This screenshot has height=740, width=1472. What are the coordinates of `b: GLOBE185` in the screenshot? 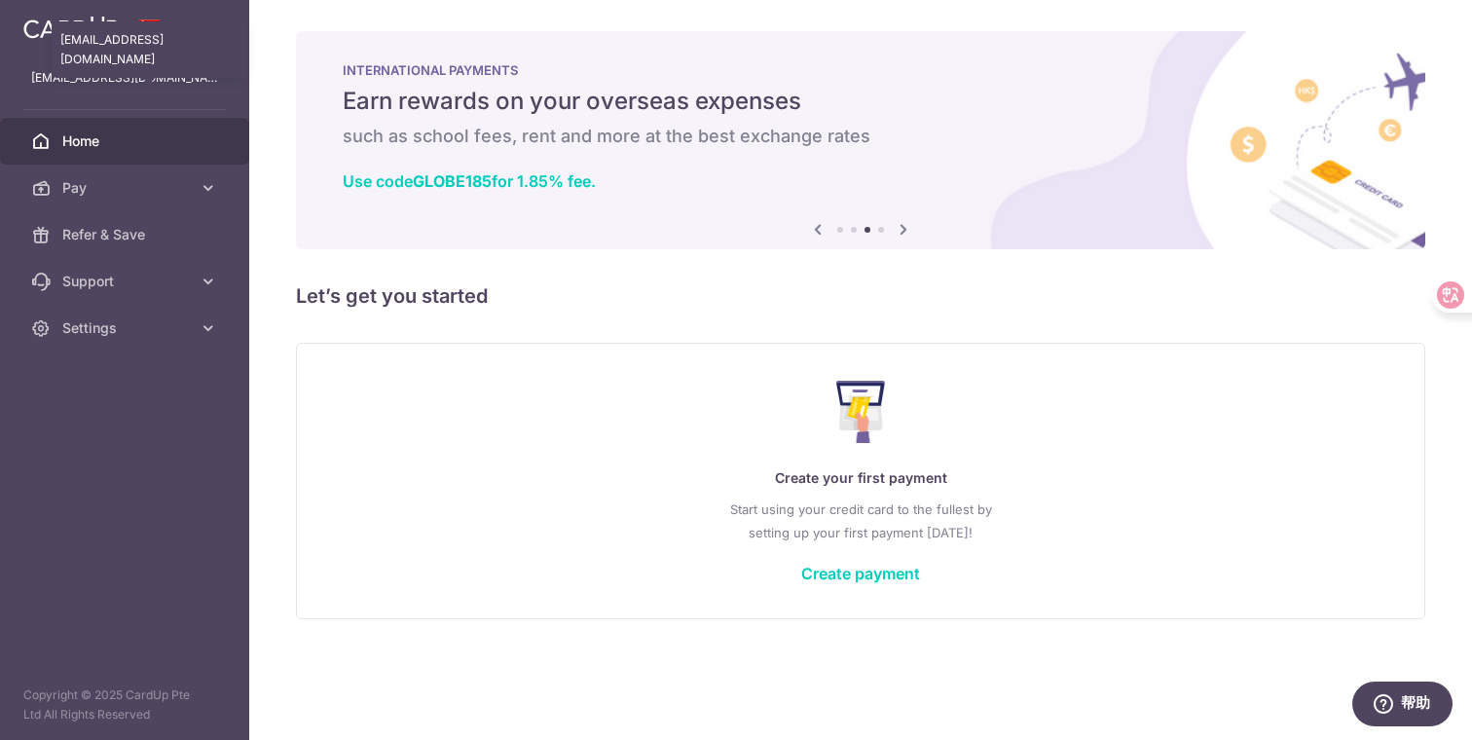 It's located at (452, 181).